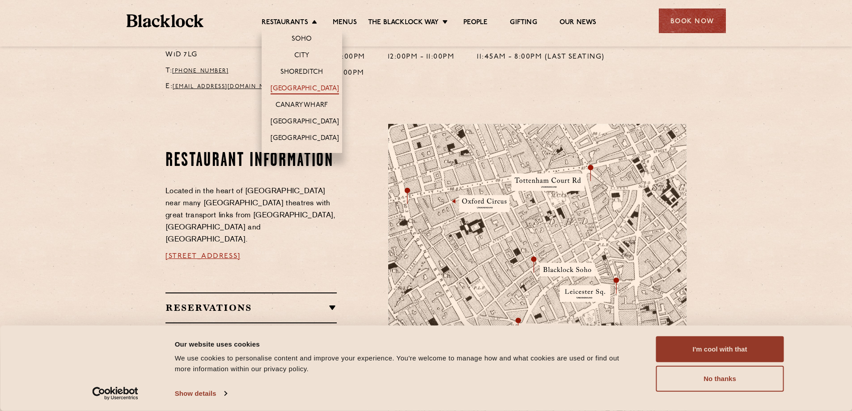 The image size is (852, 411). Describe the element at coordinates (302, 56) in the screenshot. I see `a: City` at that location.